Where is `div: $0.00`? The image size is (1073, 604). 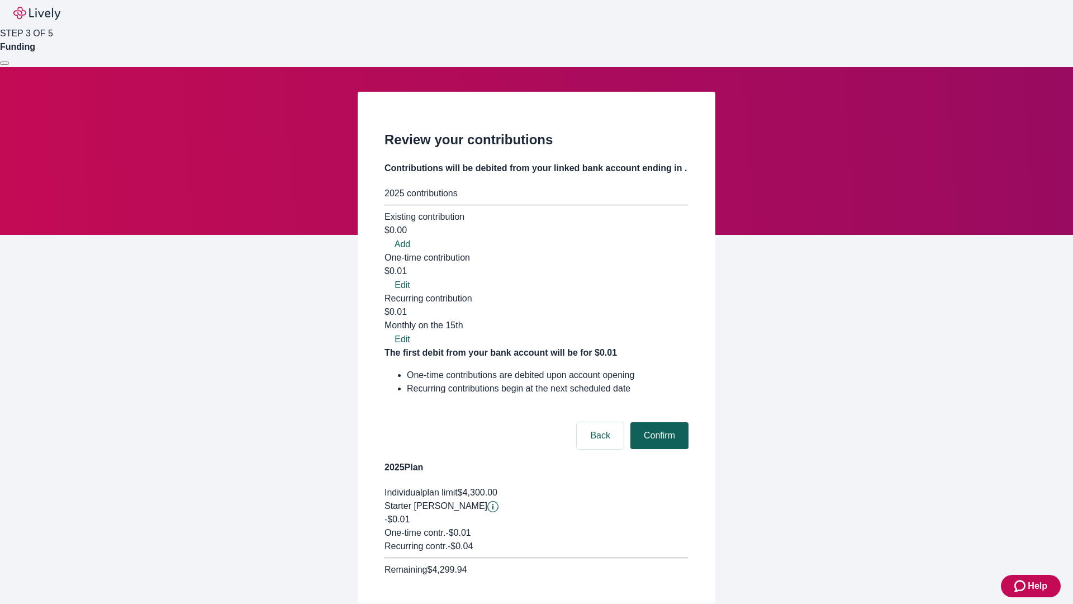
div: $0.00 is located at coordinates (537, 230).